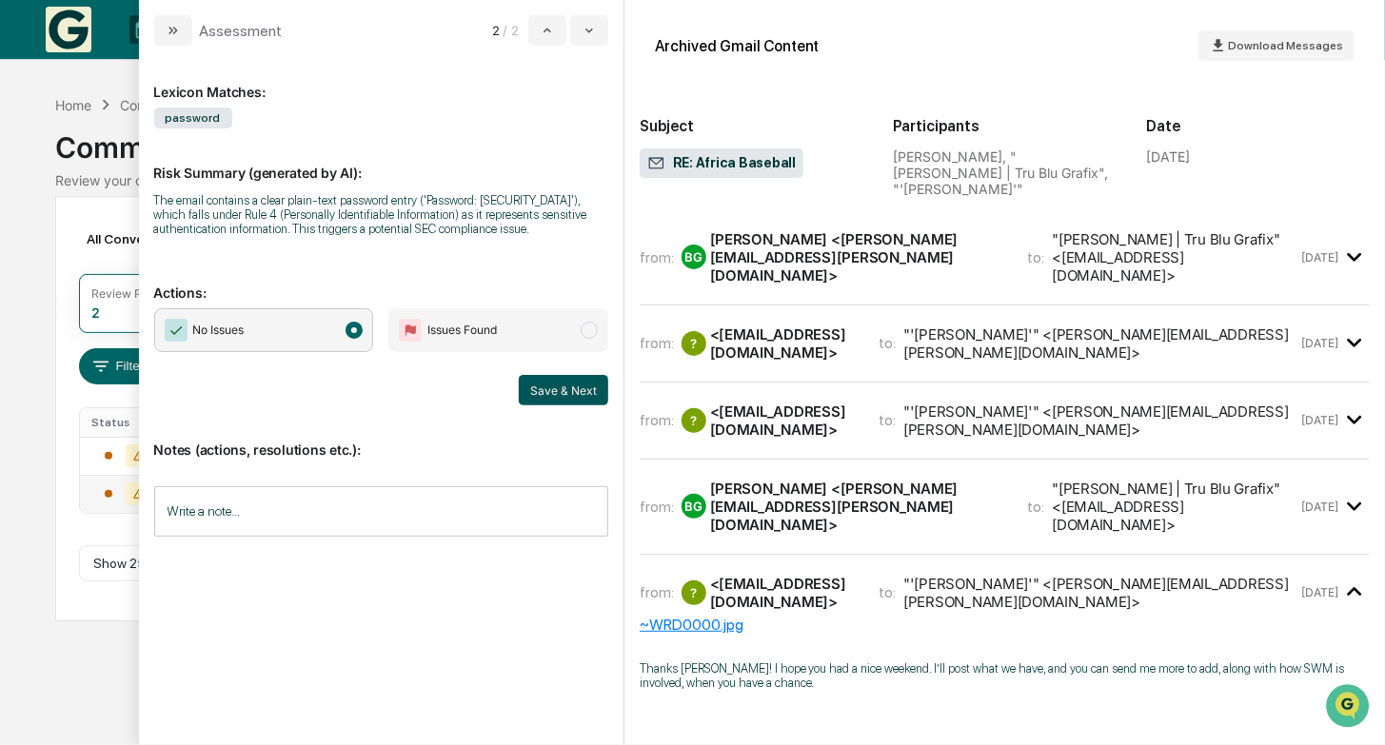 The image size is (1385, 745). I want to click on img: Flag, so click(410, 330).